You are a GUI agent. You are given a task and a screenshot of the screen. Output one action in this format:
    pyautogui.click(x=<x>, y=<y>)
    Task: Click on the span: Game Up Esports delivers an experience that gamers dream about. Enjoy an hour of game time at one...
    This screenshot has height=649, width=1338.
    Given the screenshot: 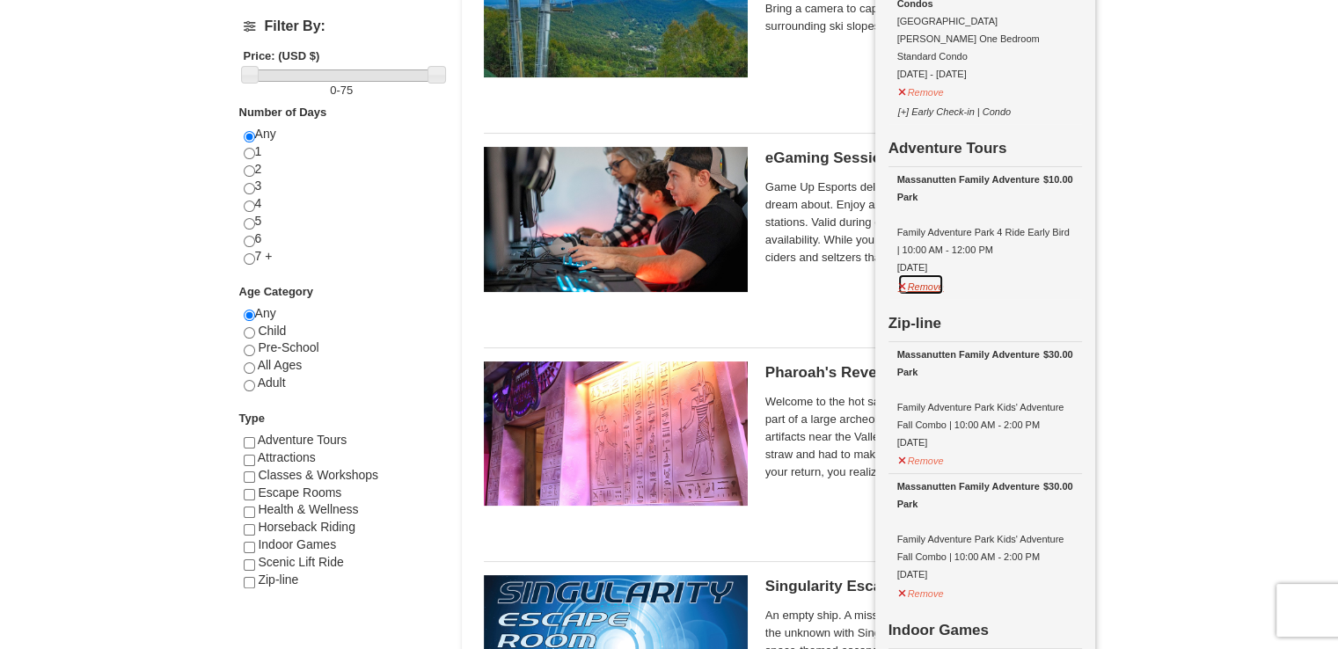 What is the action you would take?
    pyautogui.click(x=919, y=223)
    